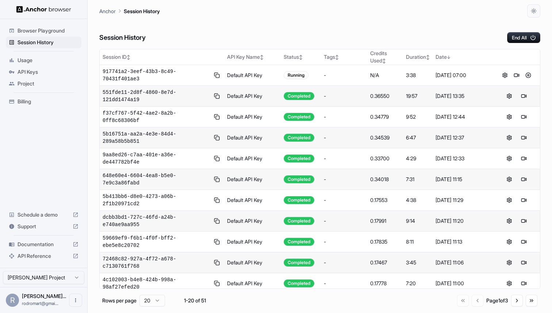 The image size is (552, 313). Describe the element at coordinates (418, 57) in the screenshot. I see `div: Duration` at that location.